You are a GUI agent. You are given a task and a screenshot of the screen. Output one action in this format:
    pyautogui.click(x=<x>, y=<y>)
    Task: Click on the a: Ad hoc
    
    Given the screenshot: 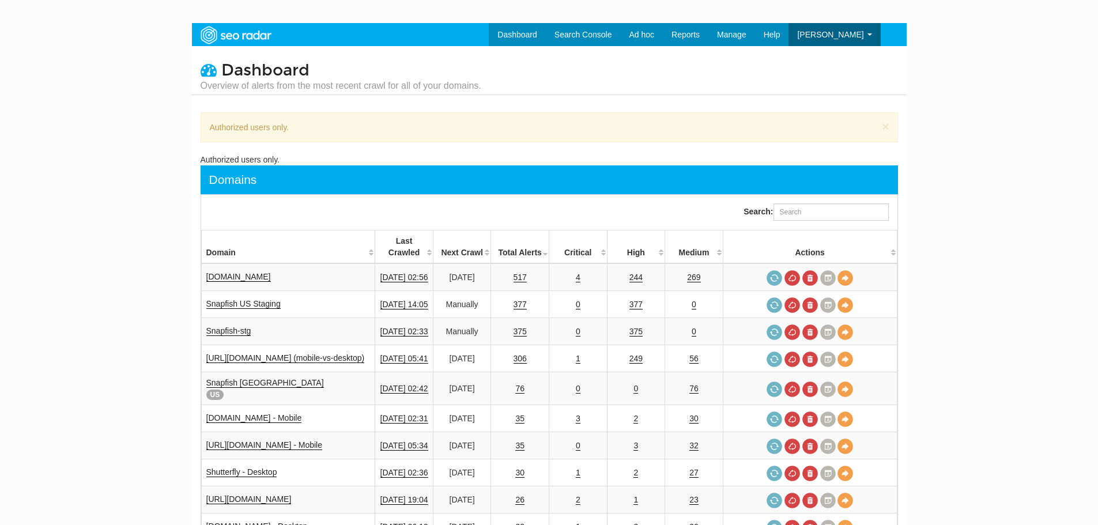 What is the action you would take?
    pyautogui.click(x=642, y=35)
    